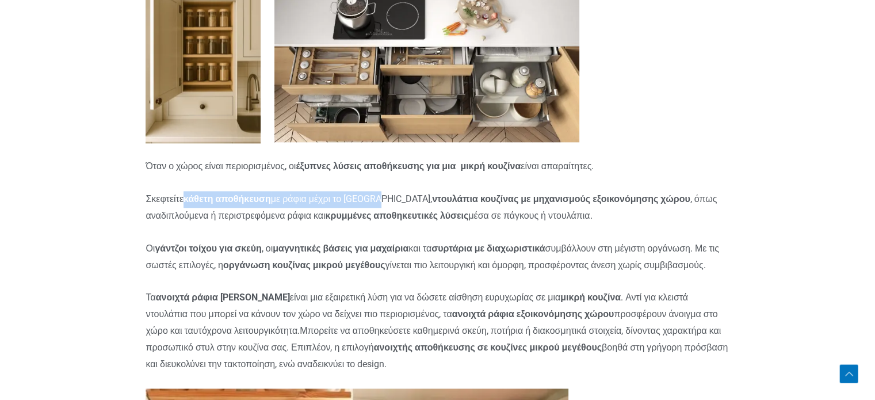 This screenshot has width=875, height=400. I want to click on strong: οργάνωση κουζίνας μικρού μεγέθους, so click(304, 265).